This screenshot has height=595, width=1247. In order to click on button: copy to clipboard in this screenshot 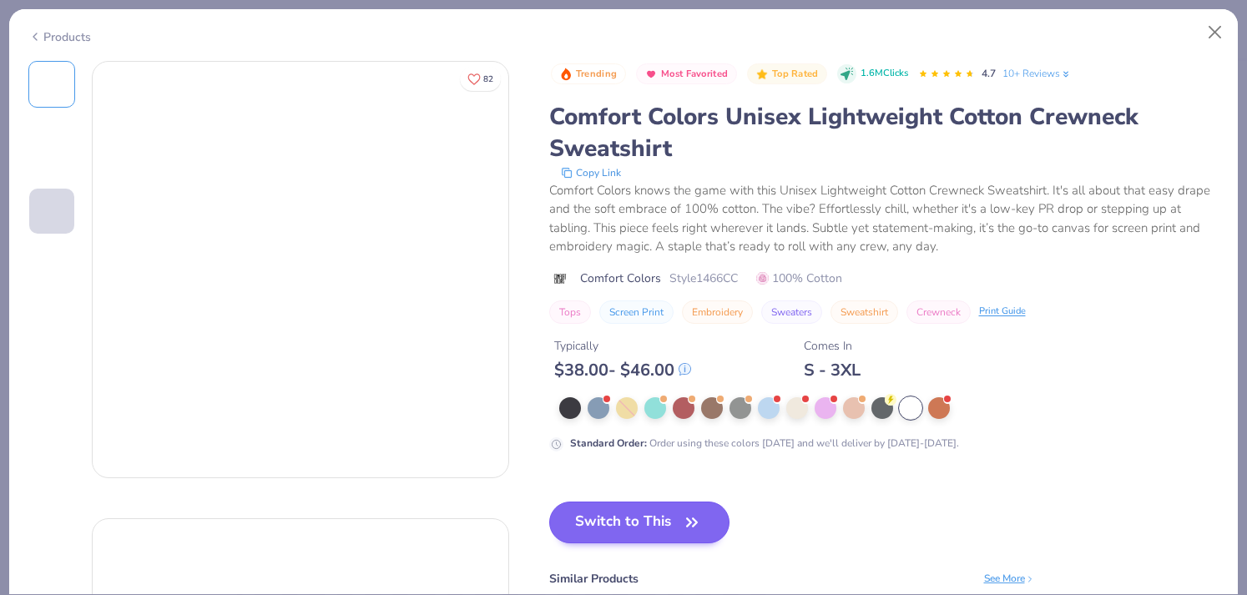, I will do `click(591, 173)`.